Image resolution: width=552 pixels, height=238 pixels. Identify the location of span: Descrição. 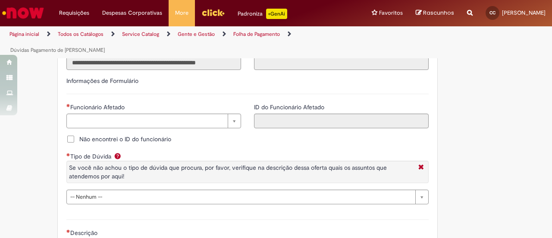
(85, 232).